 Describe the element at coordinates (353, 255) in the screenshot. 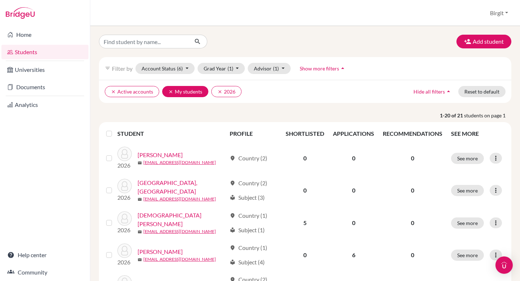

I see `td: 6` at that location.